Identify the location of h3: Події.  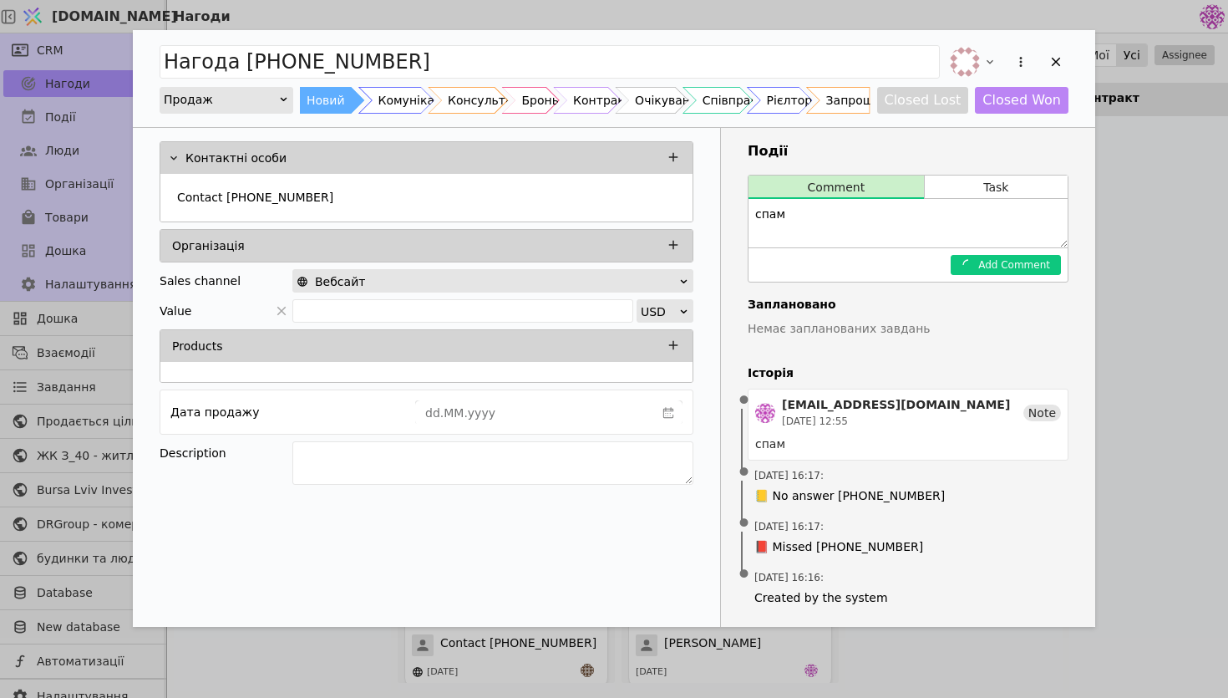
(908, 151).